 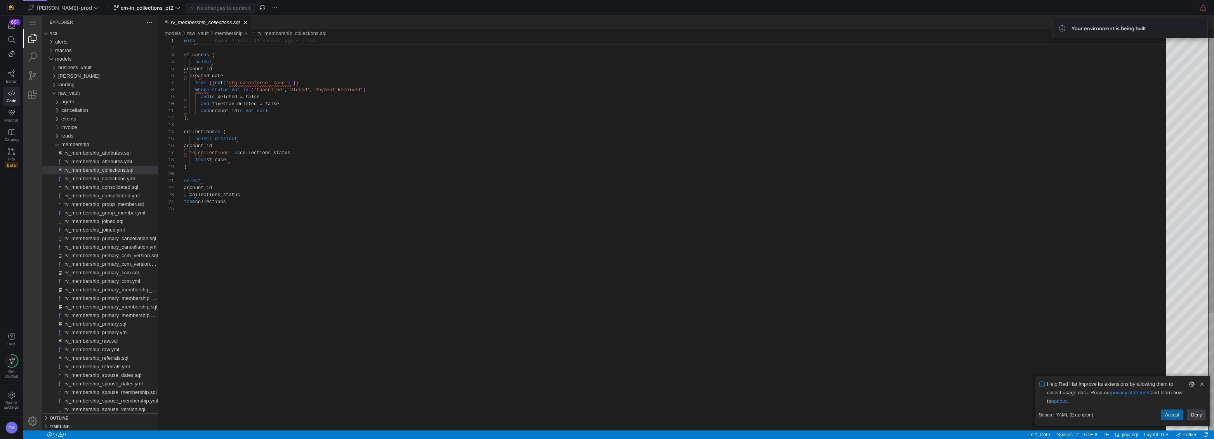 What do you see at coordinates (77, 35) in the screenshot?
I see `div: macros` at bounding box center [77, 35].